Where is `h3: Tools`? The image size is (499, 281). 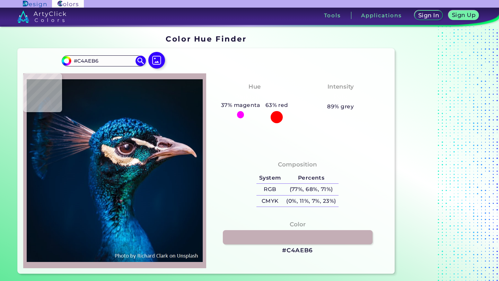
h3: Tools is located at coordinates (332, 15).